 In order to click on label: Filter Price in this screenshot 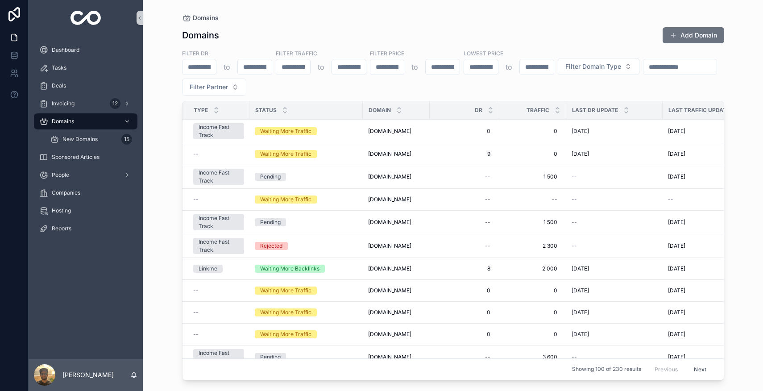, I will do `click(387, 53)`.